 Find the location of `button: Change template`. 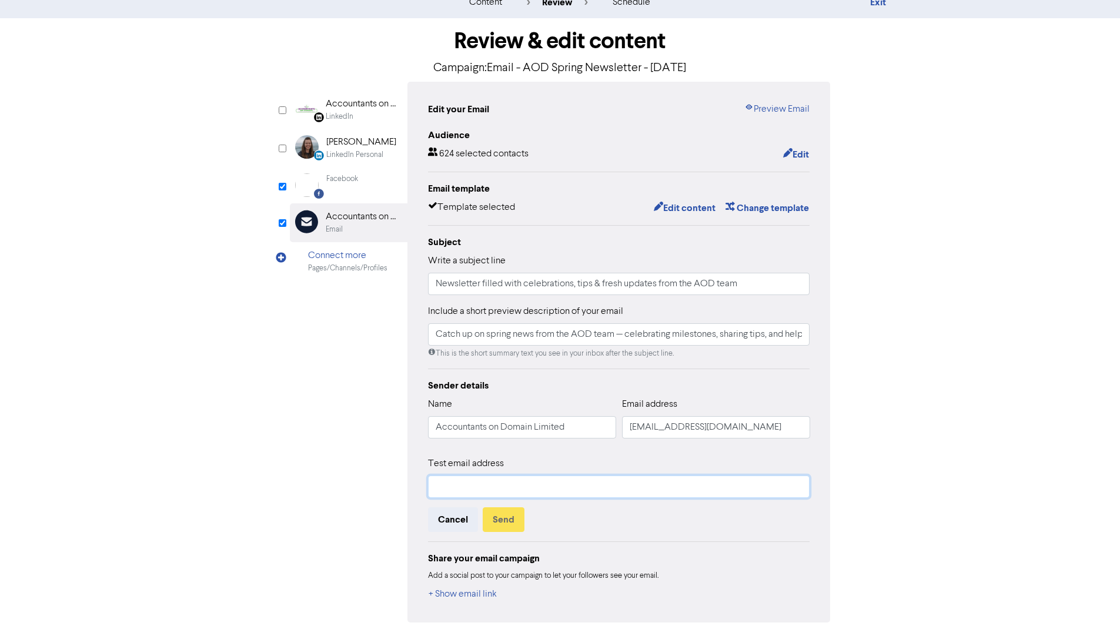

button: Change template is located at coordinates (767, 208).